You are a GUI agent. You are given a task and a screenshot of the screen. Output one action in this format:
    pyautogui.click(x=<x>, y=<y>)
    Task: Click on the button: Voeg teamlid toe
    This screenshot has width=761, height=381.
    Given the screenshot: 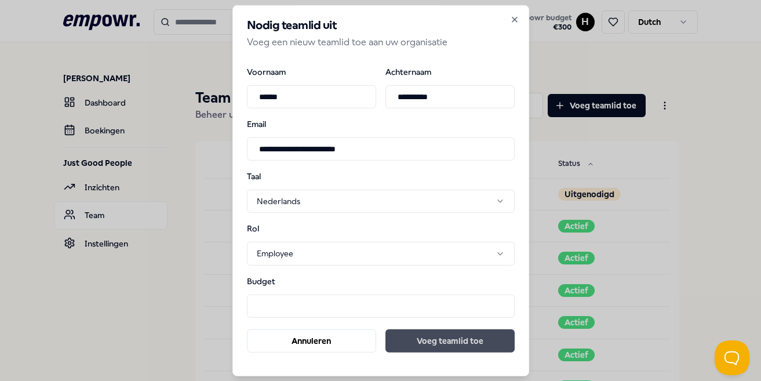 What is the action you would take?
    pyautogui.click(x=450, y=341)
    